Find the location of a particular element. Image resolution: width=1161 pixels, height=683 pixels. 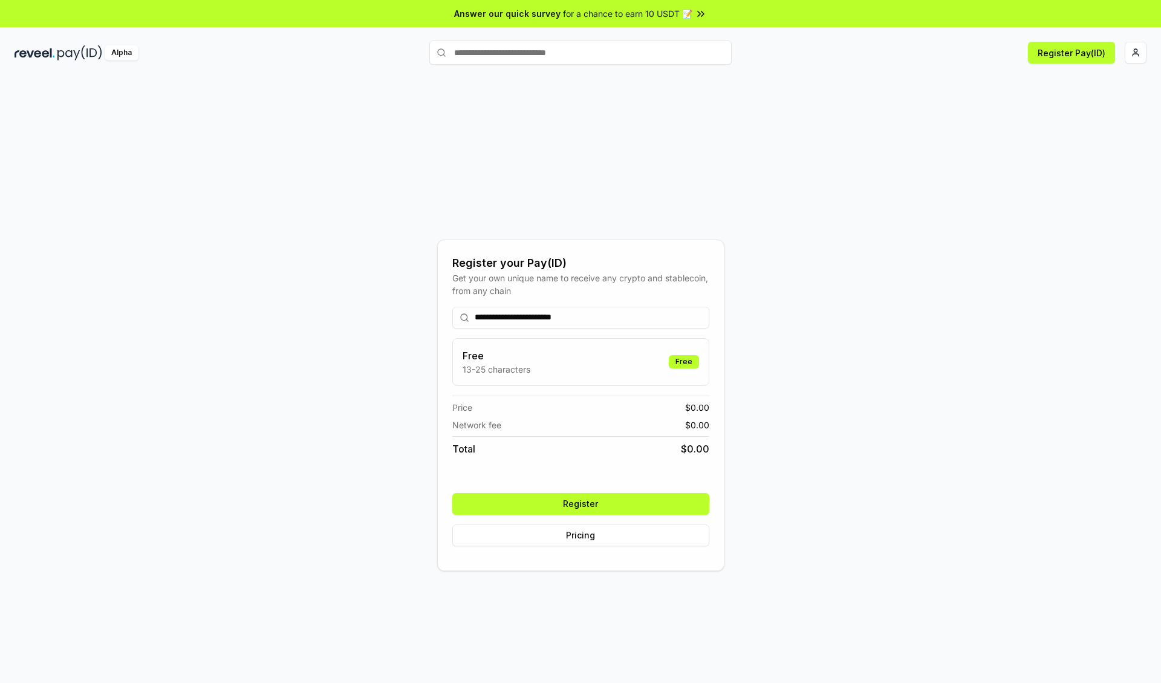

div: Get your own unique name to receive any crypto and stablecoin, from any chain is located at coordinates (581, 284).